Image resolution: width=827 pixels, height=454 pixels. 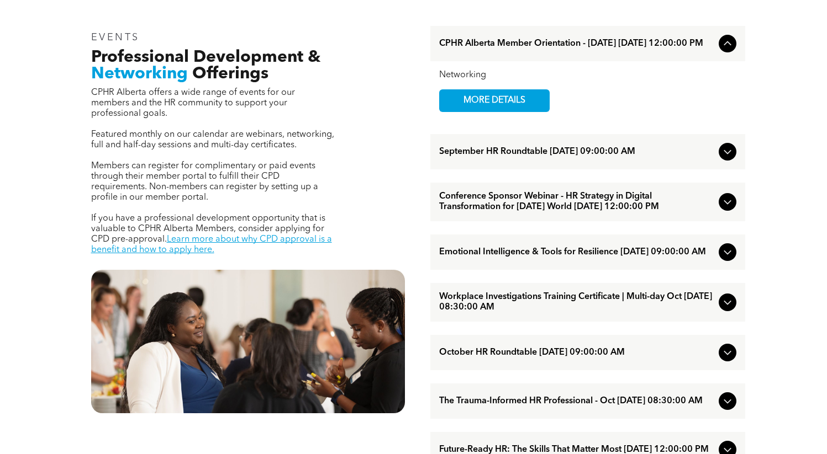 I want to click on div: Networking, so click(x=588, y=75).